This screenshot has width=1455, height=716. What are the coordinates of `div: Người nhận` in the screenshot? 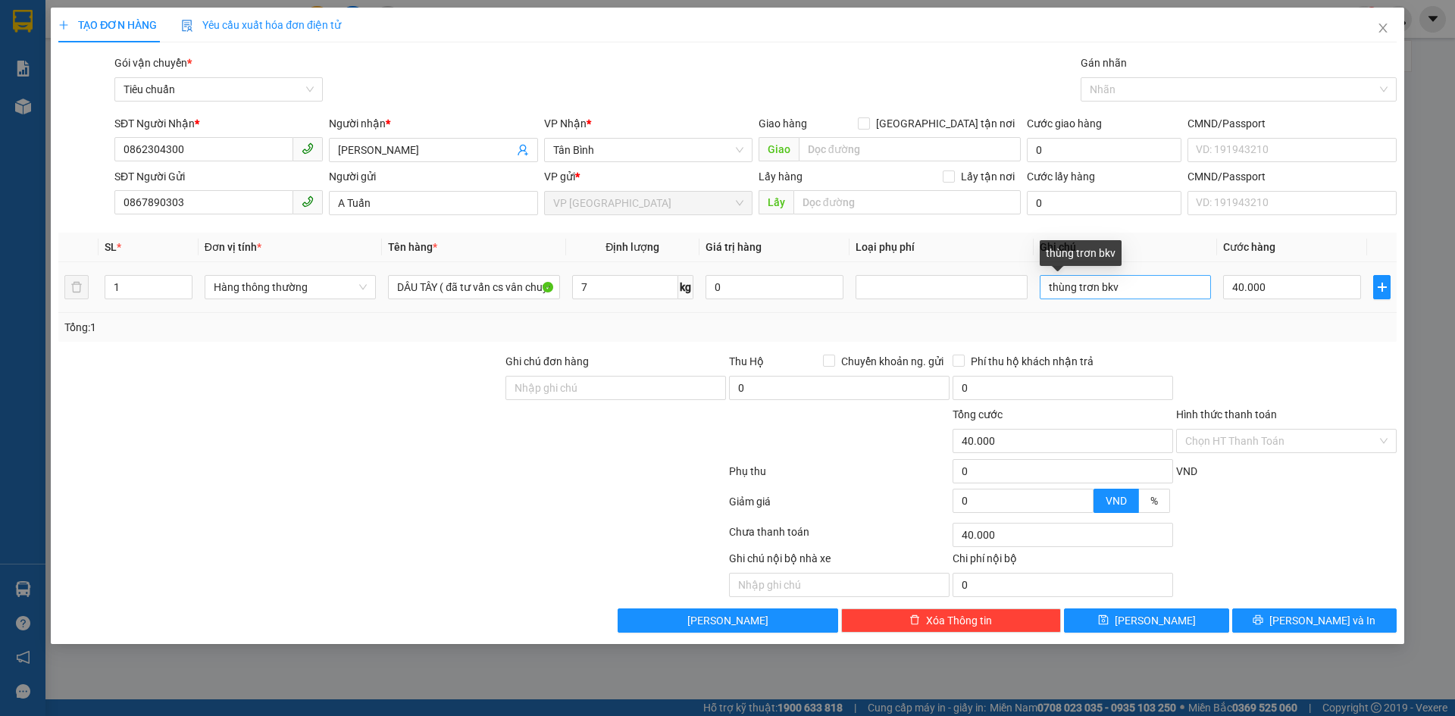 It's located at (433, 123).